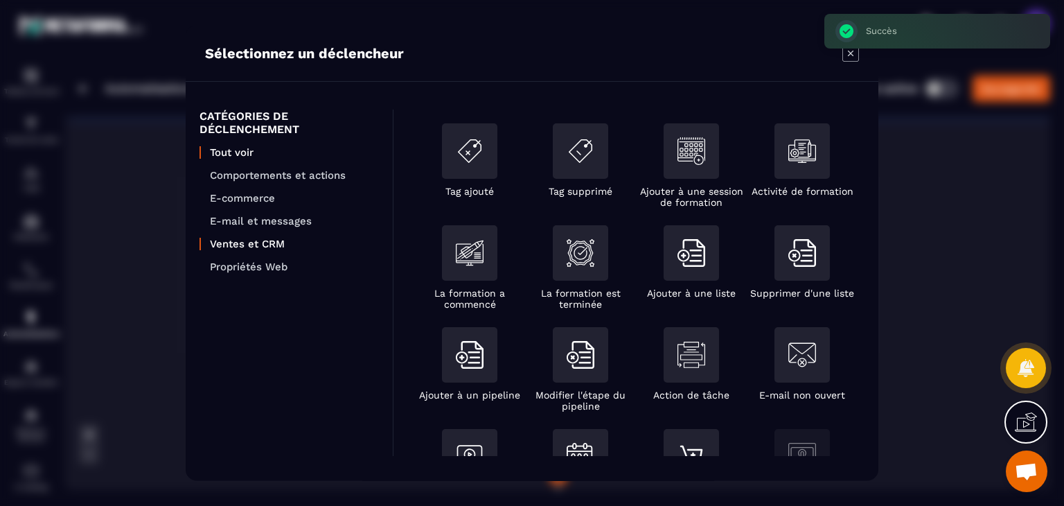 This screenshot has height=506, width=1064. What do you see at coordinates (470, 456) in the screenshot?
I see `img: addToAWebinar.svg` at bounding box center [470, 456].